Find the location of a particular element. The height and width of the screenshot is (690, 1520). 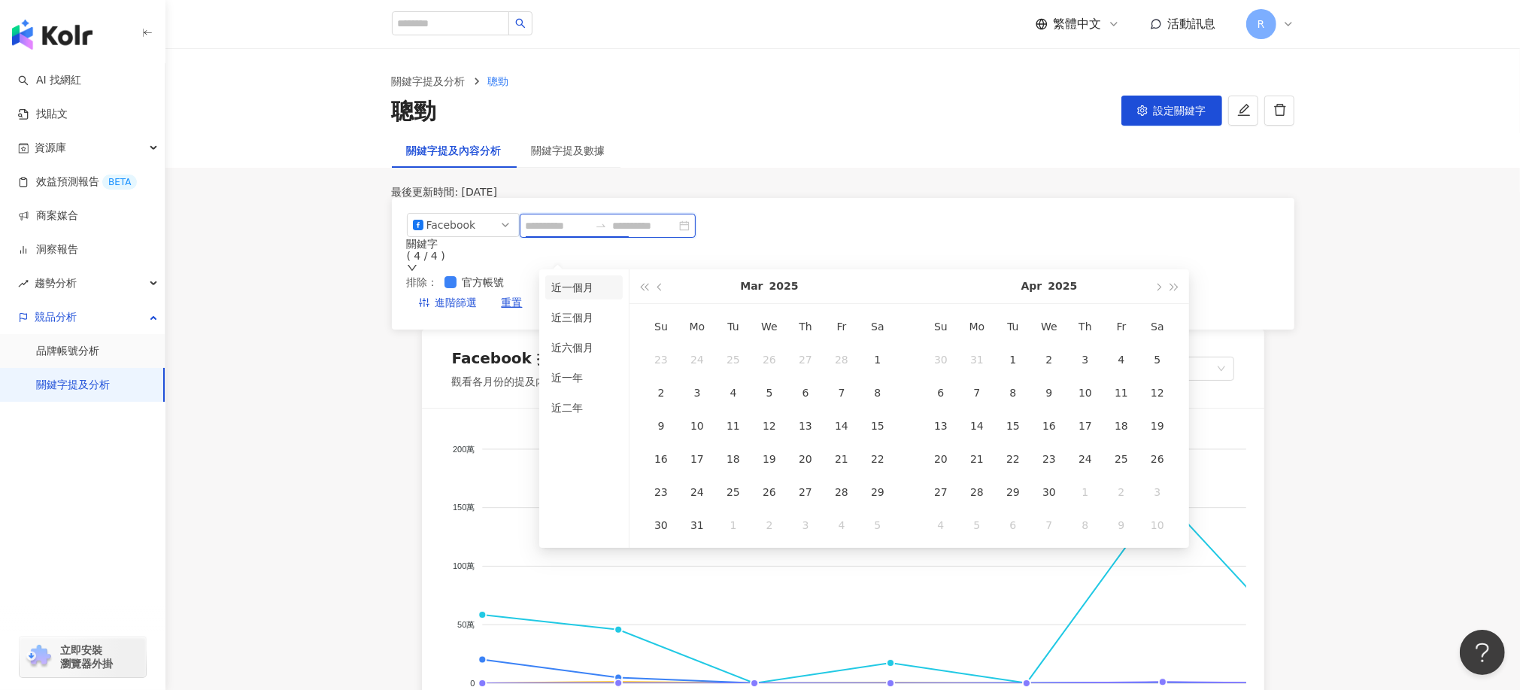

td: 2025-03-13 is located at coordinates (806, 426).